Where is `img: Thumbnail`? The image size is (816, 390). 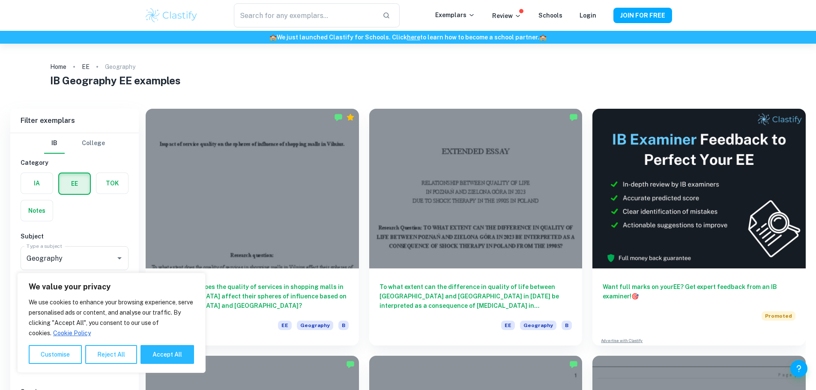
img: Thumbnail is located at coordinates (699, 188).